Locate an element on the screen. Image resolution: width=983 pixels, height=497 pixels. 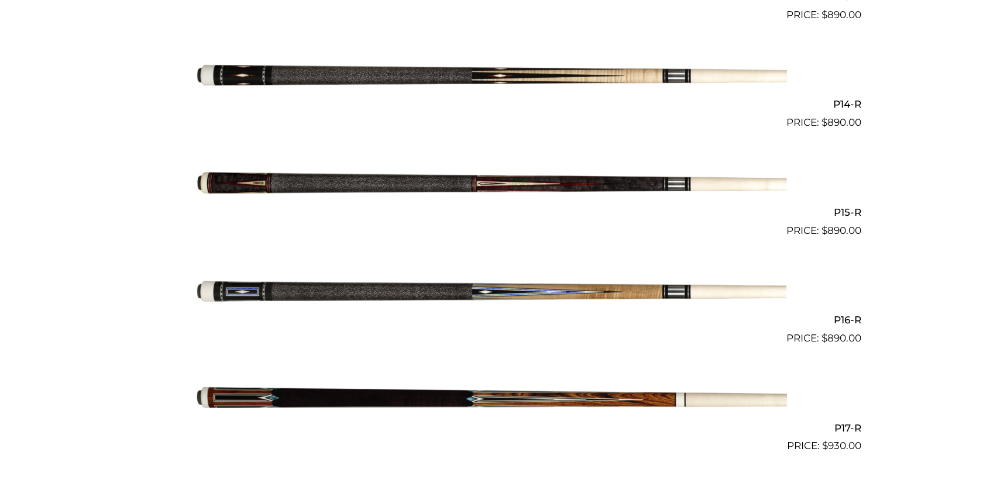
img: P15-R is located at coordinates (492, 184).